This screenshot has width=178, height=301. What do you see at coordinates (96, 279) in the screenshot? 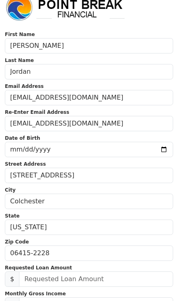
I see `input: Requested Loan Amount` at bounding box center [96, 279].